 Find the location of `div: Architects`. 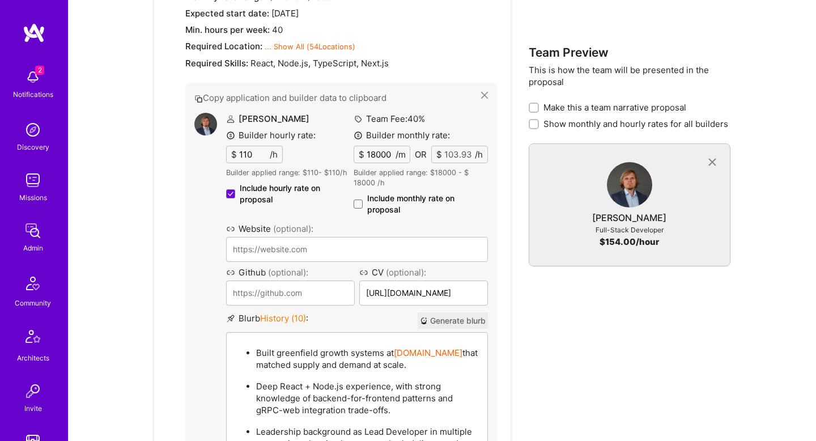

div: Architects is located at coordinates (33, 358).